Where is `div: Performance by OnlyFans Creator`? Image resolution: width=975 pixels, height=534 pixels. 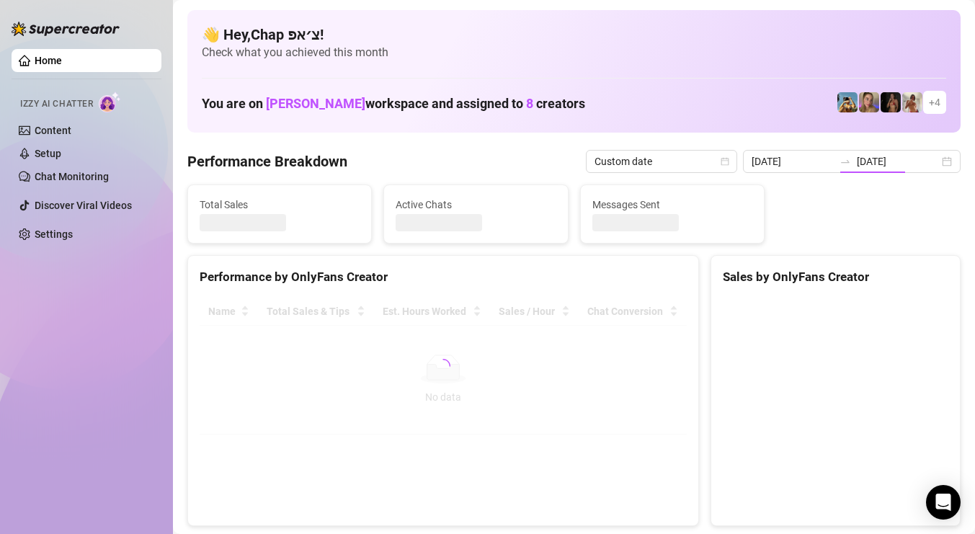 div: Performance by OnlyFans Creator is located at coordinates (443, 277).